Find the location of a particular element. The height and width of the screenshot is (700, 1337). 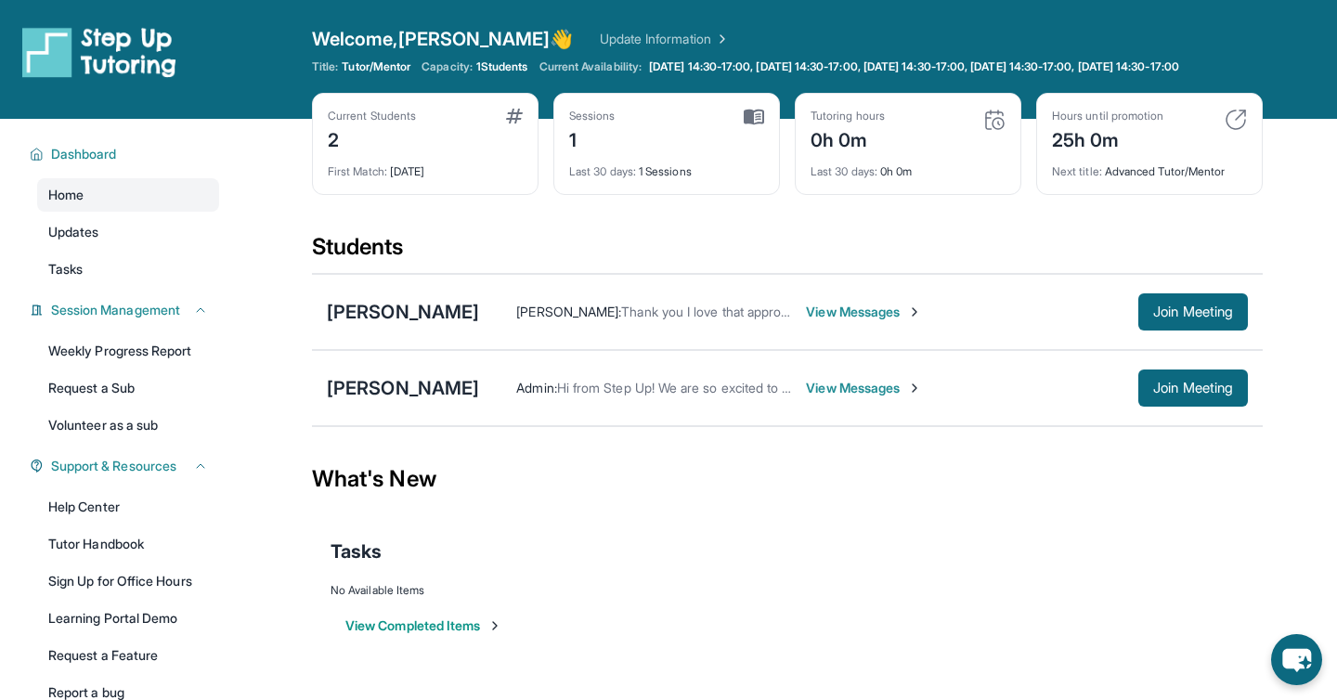

a: Help Center is located at coordinates (128, 507).